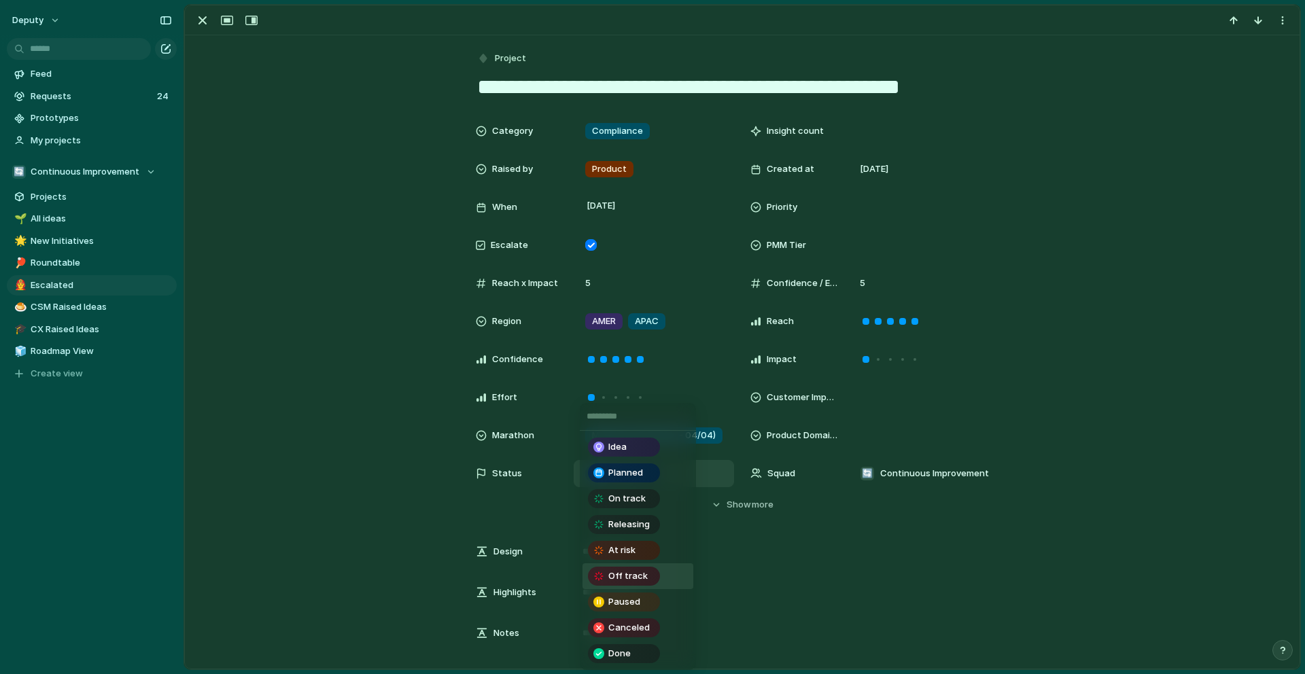 The width and height of the screenshot is (1305, 674). Describe the element at coordinates (619, 654) in the screenshot. I see `span: Done` at that location.